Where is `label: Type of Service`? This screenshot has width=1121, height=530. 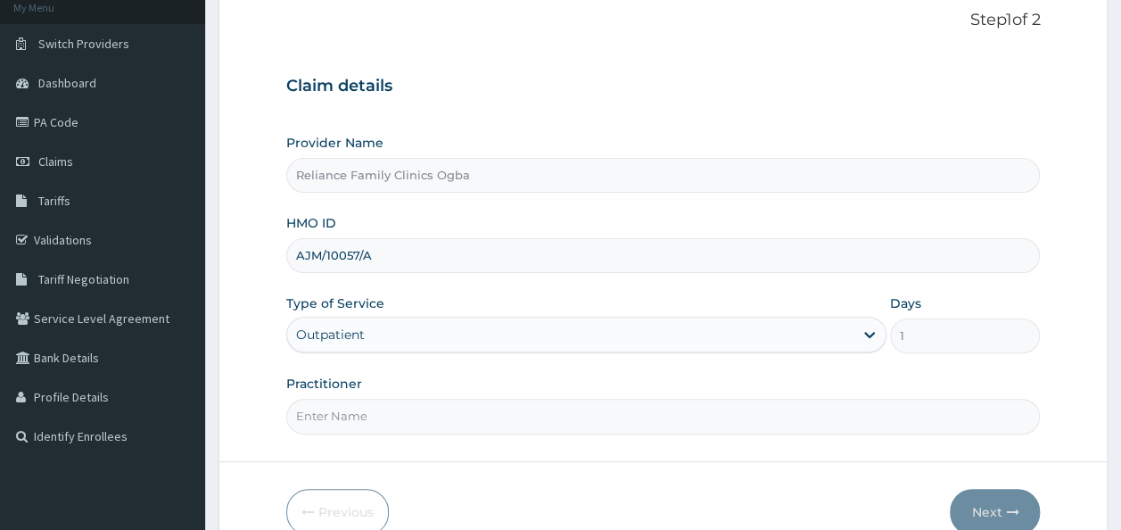 label: Type of Service is located at coordinates (335, 303).